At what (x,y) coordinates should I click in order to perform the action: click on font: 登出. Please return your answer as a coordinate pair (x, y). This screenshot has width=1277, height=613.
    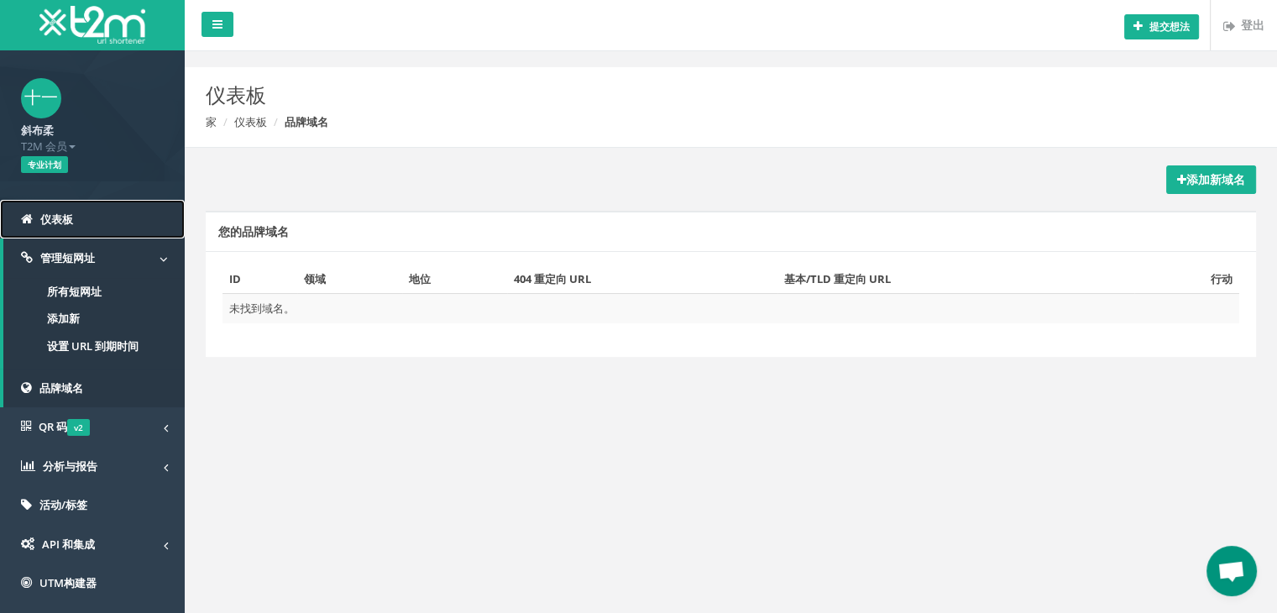
    Looking at the image, I should click on (1253, 24).